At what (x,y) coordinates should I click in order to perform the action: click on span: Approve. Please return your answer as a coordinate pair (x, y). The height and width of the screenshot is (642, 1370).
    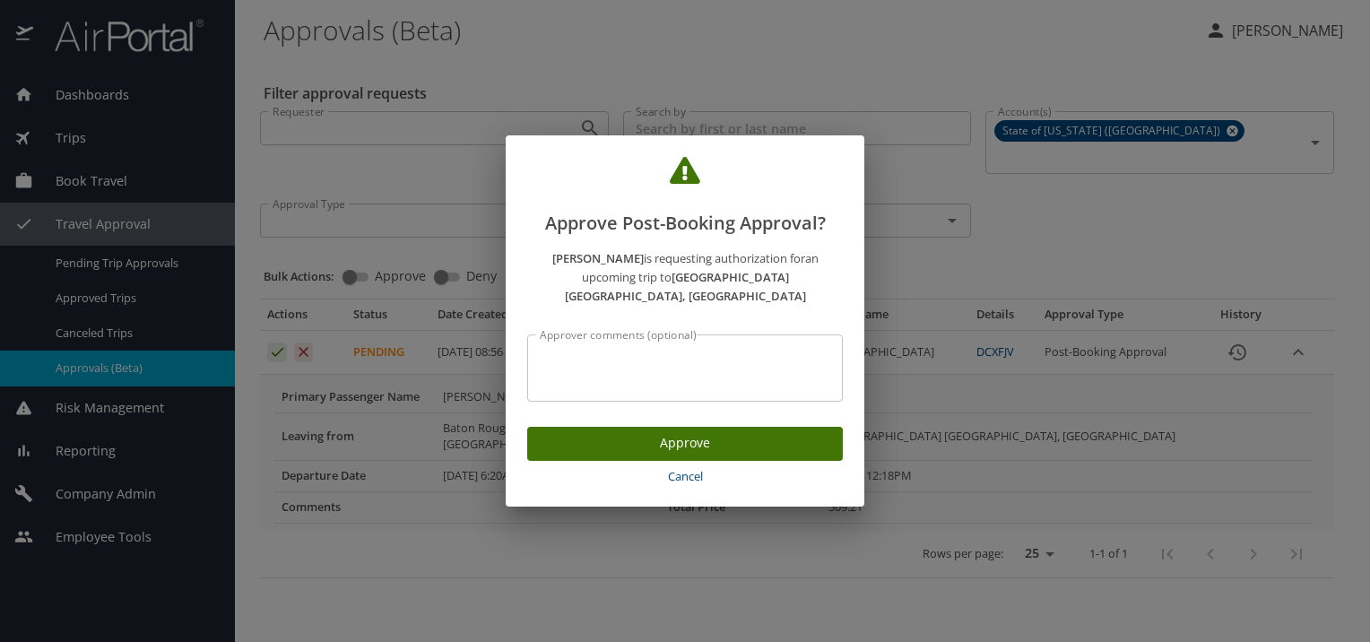
    Looking at the image, I should click on (685, 443).